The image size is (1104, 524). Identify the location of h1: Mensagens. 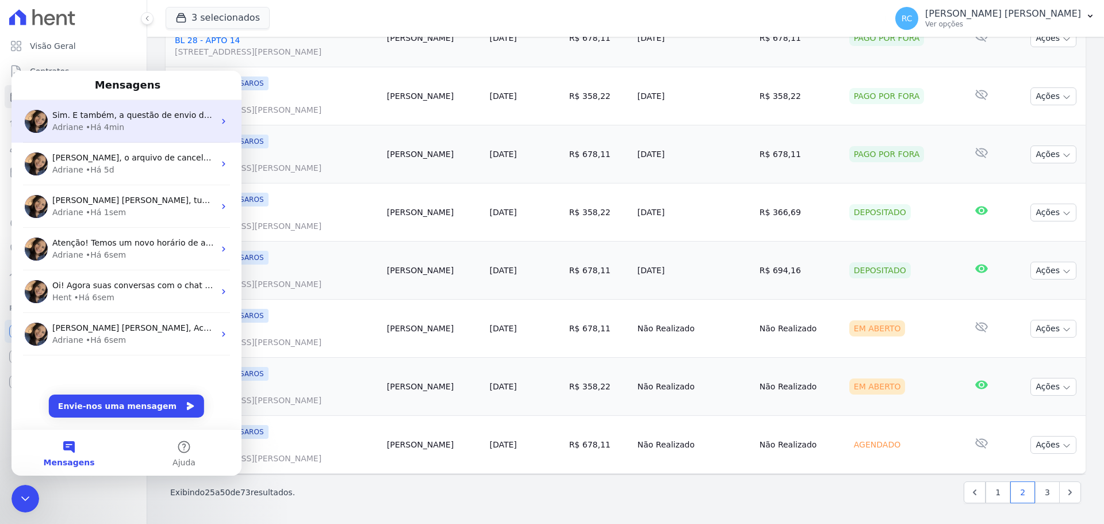
(116, 14).